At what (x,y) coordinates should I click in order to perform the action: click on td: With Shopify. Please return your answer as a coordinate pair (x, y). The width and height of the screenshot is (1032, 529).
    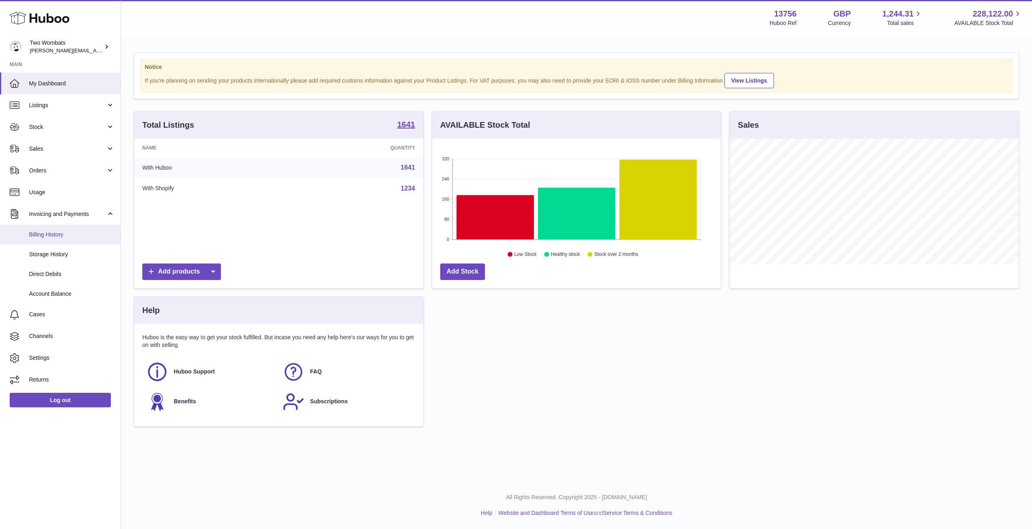
    Looking at the image, I should click on (212, 189).